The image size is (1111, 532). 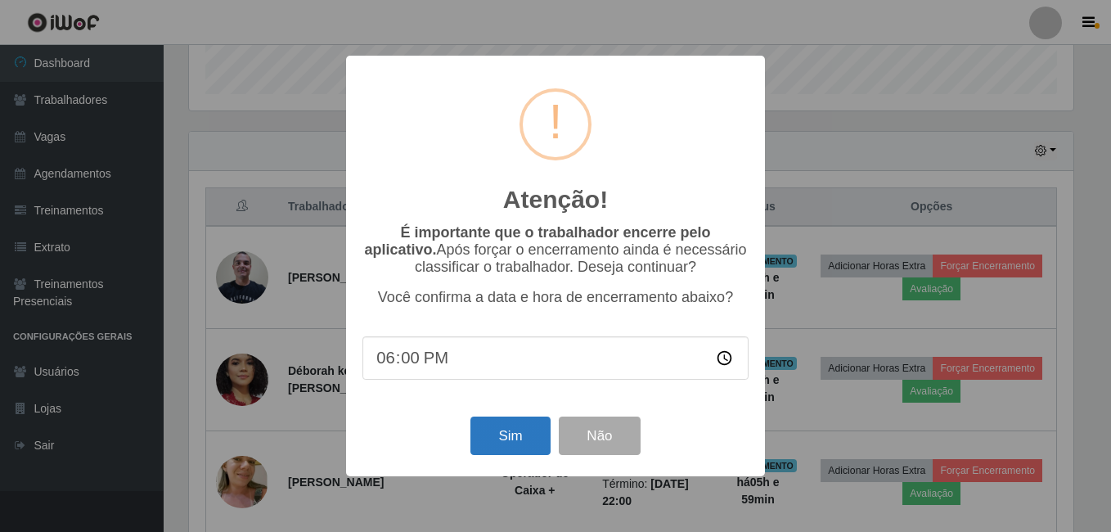 What do you see at coordinates (510, 435) in the screenshot?
I see `button: Sim` at bounding box center [510, 435].